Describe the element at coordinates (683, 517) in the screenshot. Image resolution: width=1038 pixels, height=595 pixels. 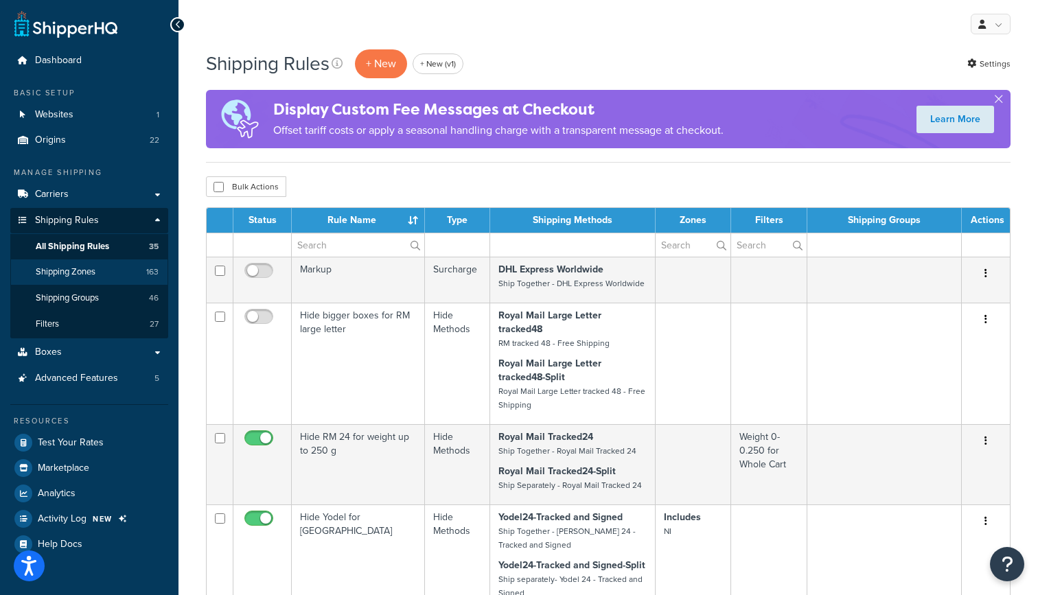
I see `strong: Includes` at that location.